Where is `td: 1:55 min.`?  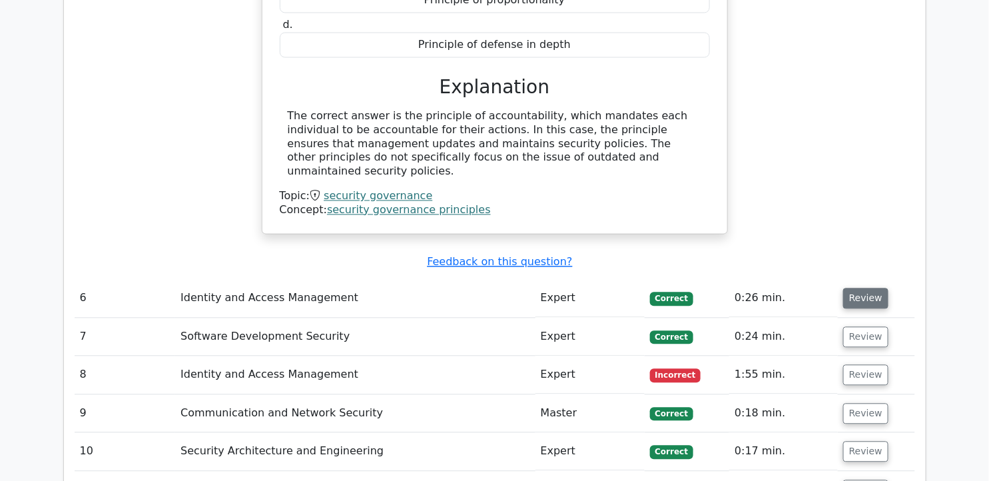 td: 1:55 min. is located at coordinates (784, 375).